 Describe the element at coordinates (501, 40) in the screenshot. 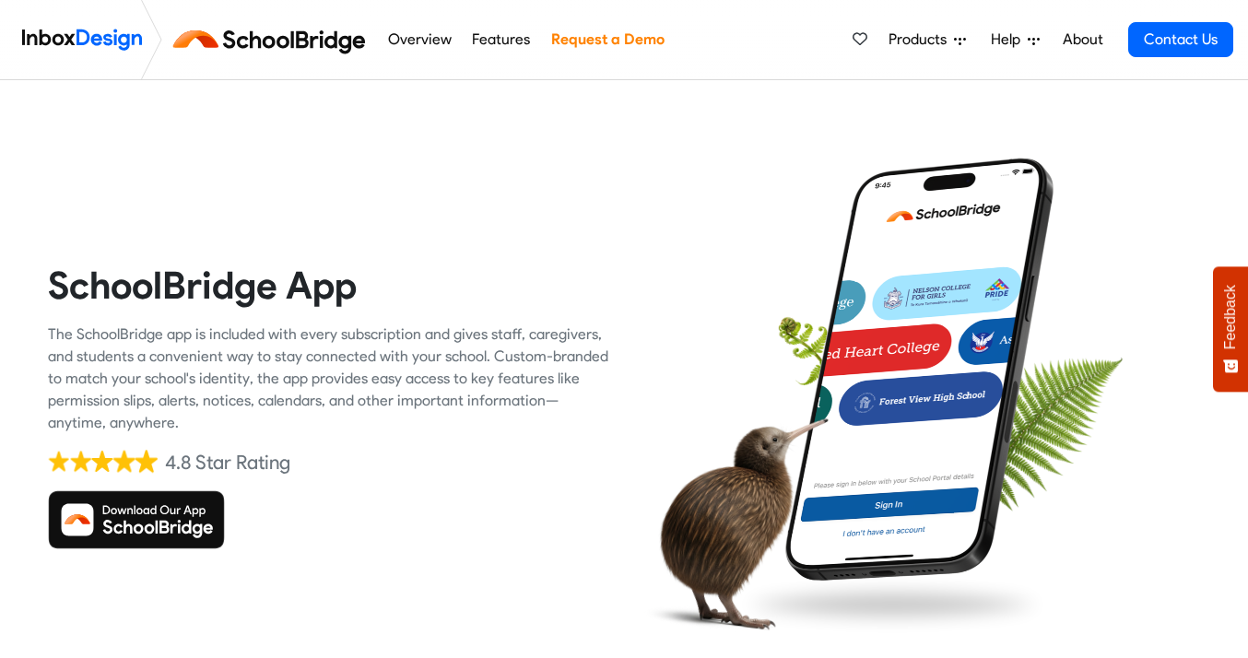

I see `a: Features` at that location.